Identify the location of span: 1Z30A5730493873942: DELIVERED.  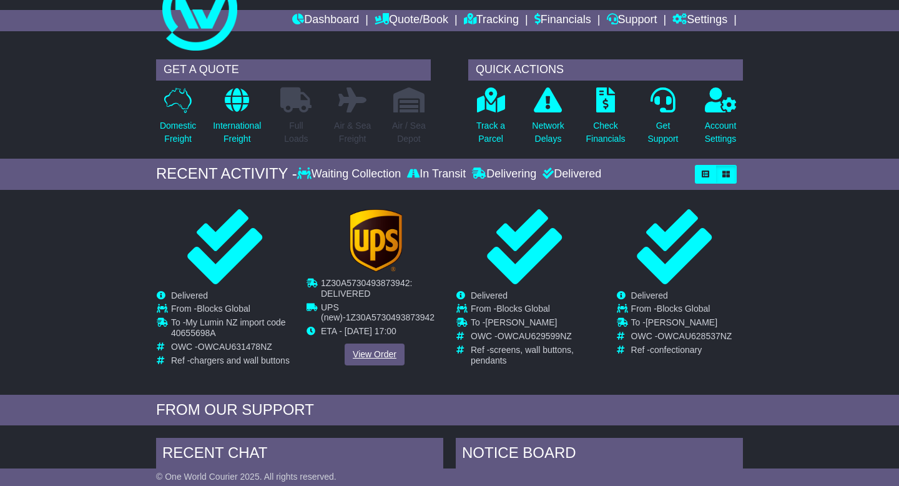
(367, 288).